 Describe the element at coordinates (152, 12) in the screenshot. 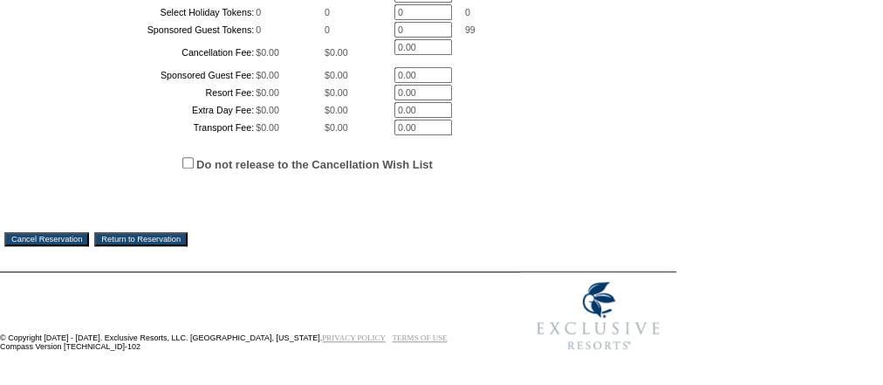

I see `td: Select Holiday Tokens:` at that location.